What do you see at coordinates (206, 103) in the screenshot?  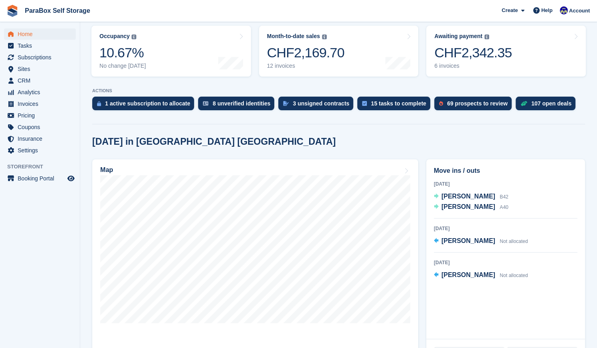 I see `img: verify_identity-adf6edd0f0f0b5bbfe63781bf79b02c33cf7c696d77639b501bdc392416b5a36.svg` at bounding box center [206, 103].